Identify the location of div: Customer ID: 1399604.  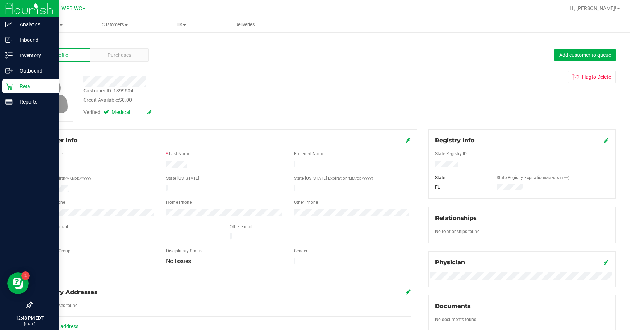
(108, 91).